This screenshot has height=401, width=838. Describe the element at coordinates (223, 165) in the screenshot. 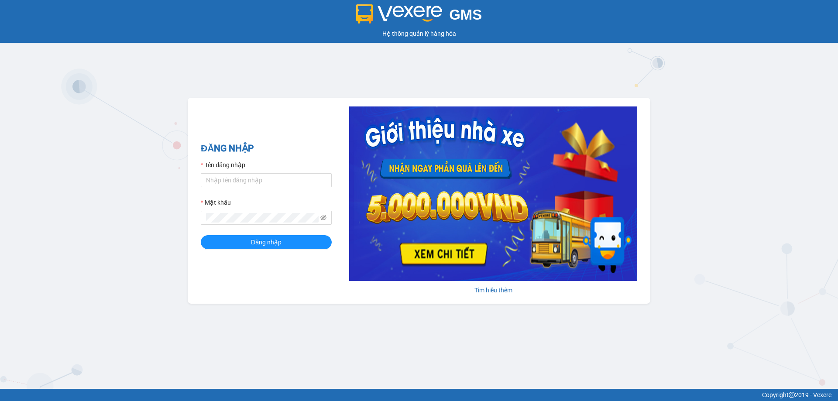

I see `label: Tên đăng nhập` at that location.